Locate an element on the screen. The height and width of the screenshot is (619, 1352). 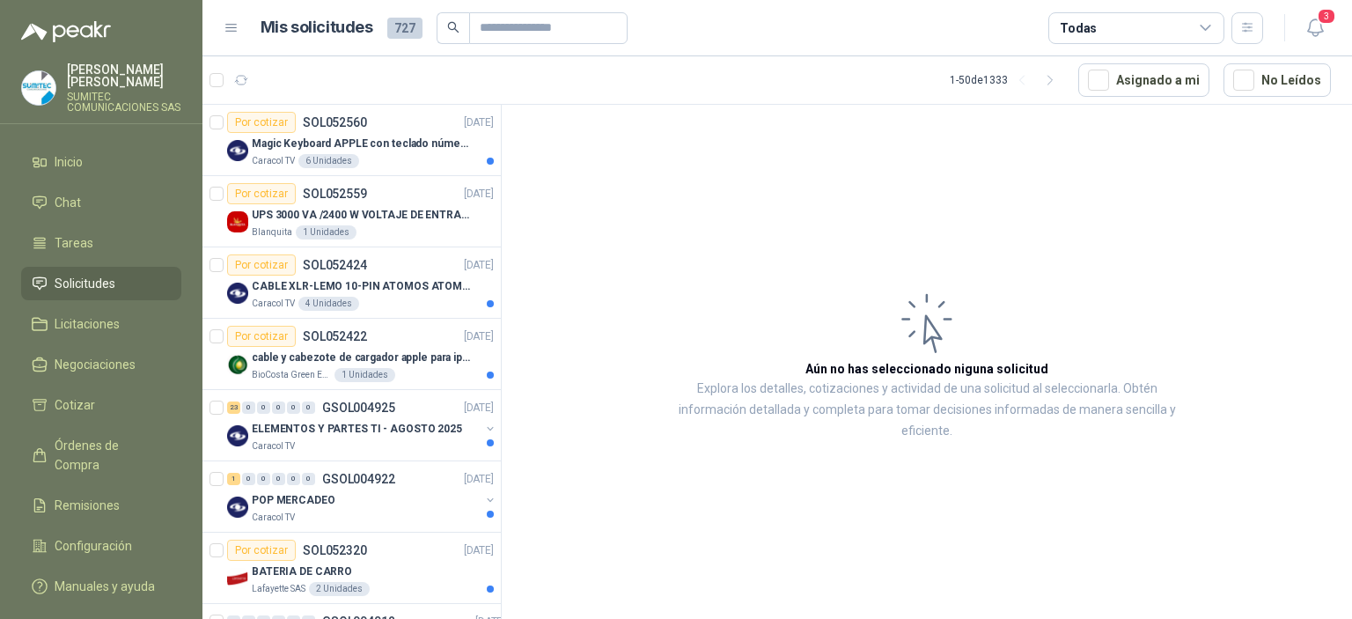
p: POP MERCADEO is located at coordinates (293, 500).